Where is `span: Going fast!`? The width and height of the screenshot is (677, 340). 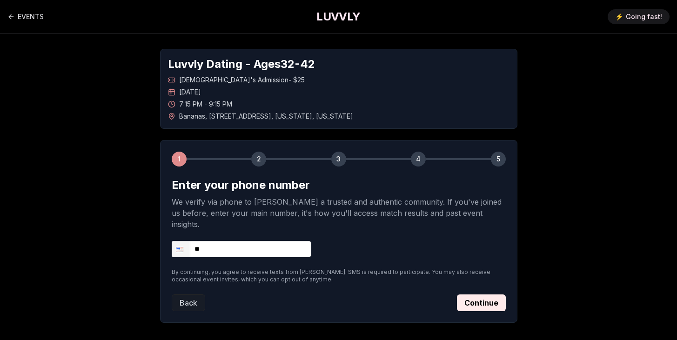
span: Going fast! is located at coordinates (644, 17).